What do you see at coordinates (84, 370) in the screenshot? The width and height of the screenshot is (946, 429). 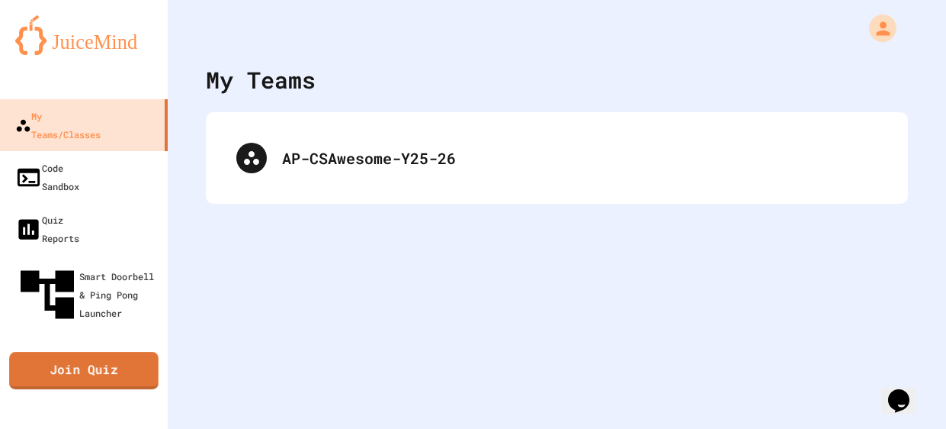 I see `a: Join Quiz` at bounding box center [84, 370].